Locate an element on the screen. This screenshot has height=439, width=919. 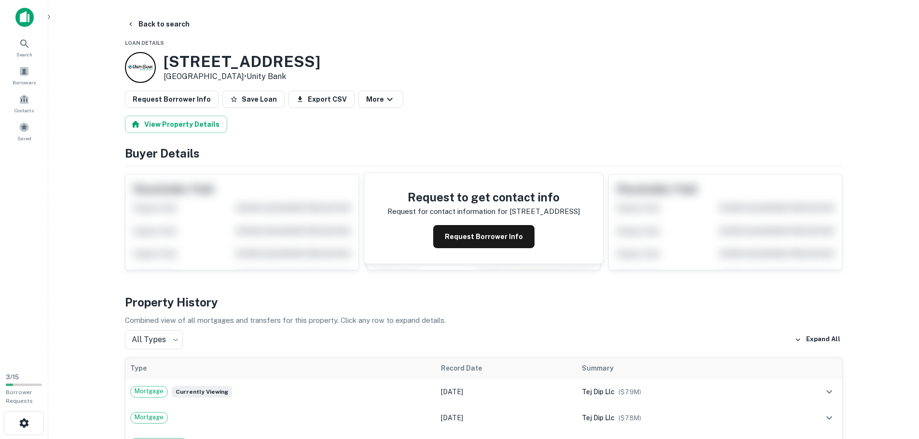
p: Request for contact information for is located at coordinates (447, 212).